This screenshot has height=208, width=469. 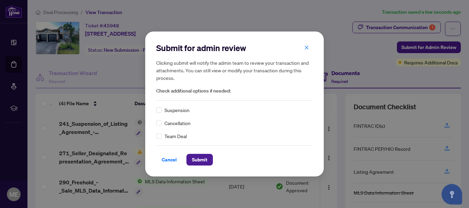 I want to click on span: Submit, so click(x=200, y=160).